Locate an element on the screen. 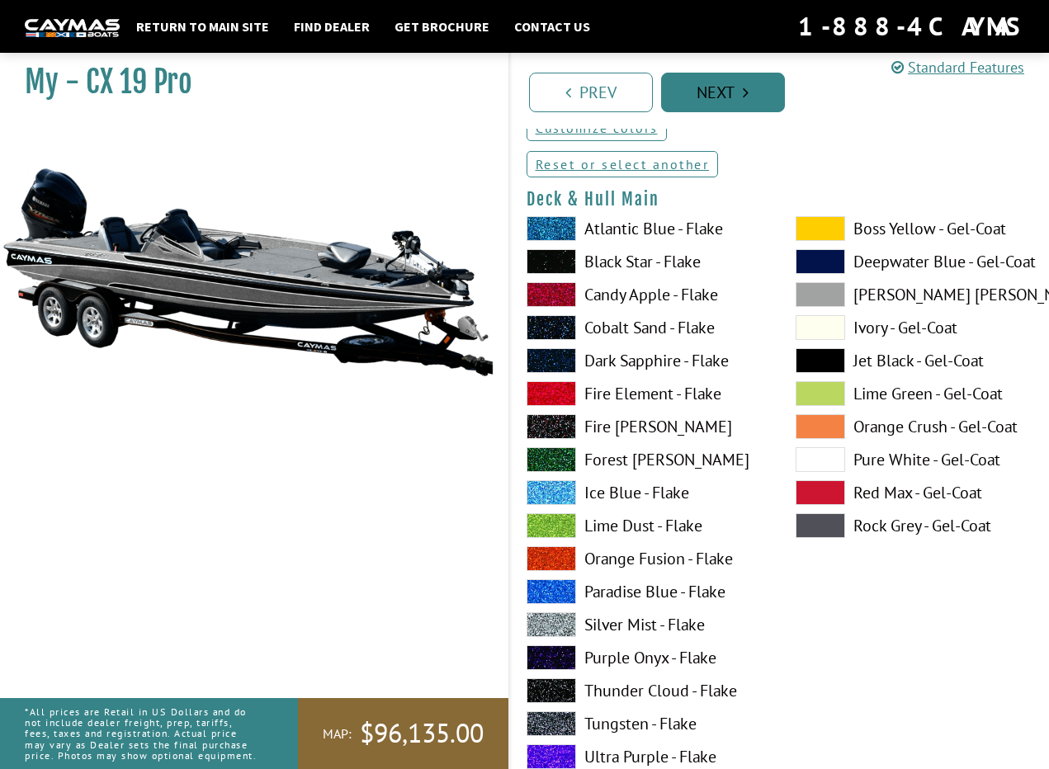 The image size is (1049, 769). a: Standard Features is located at coordinates (957, 67).